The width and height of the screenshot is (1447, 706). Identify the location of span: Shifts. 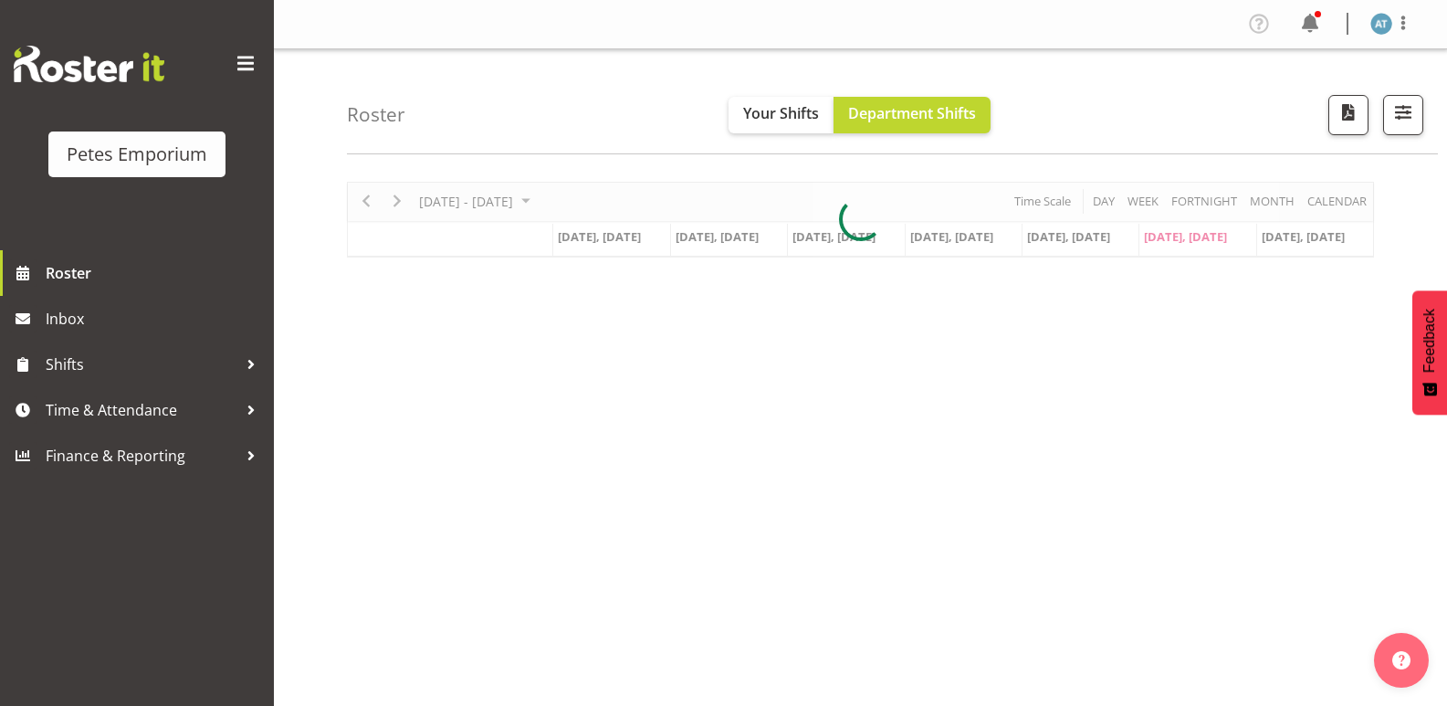
(142, 364).